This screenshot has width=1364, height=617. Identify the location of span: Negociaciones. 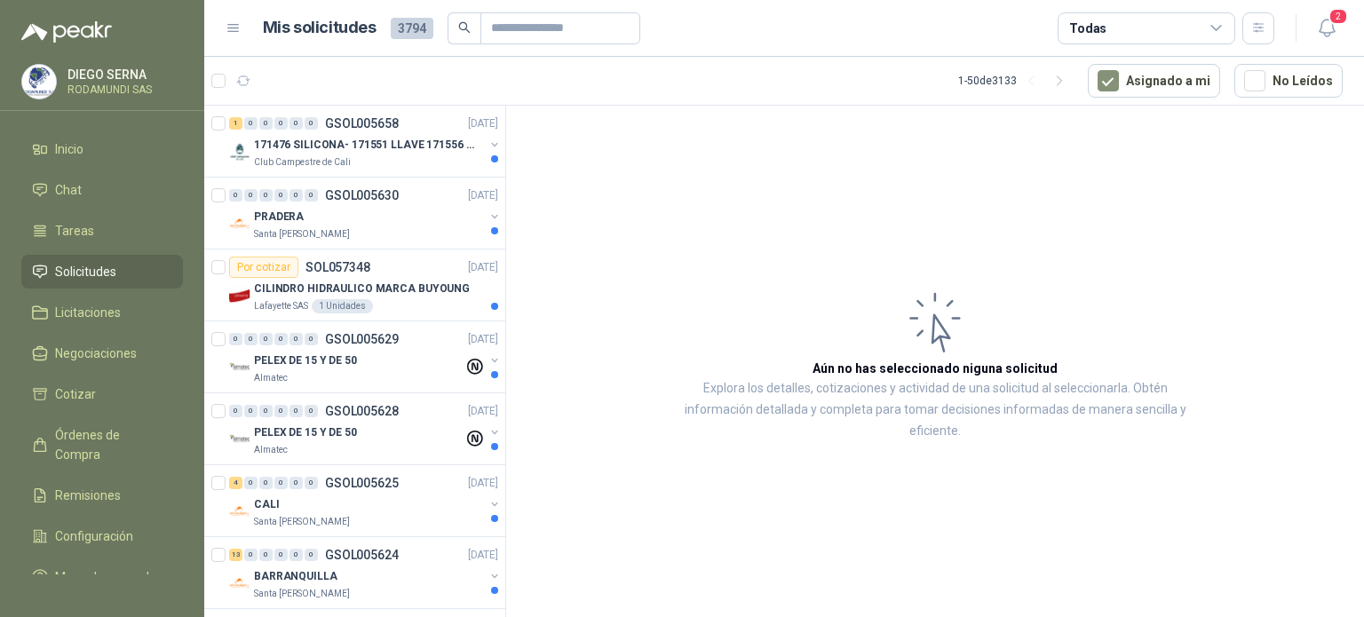
(96, 353).